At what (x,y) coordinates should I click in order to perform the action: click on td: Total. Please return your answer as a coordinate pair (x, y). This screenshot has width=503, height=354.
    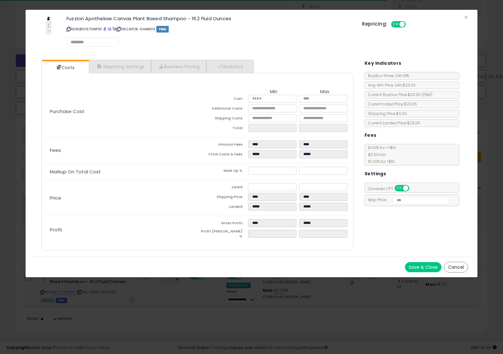
    Looking at the image, I should click on (223, 129).